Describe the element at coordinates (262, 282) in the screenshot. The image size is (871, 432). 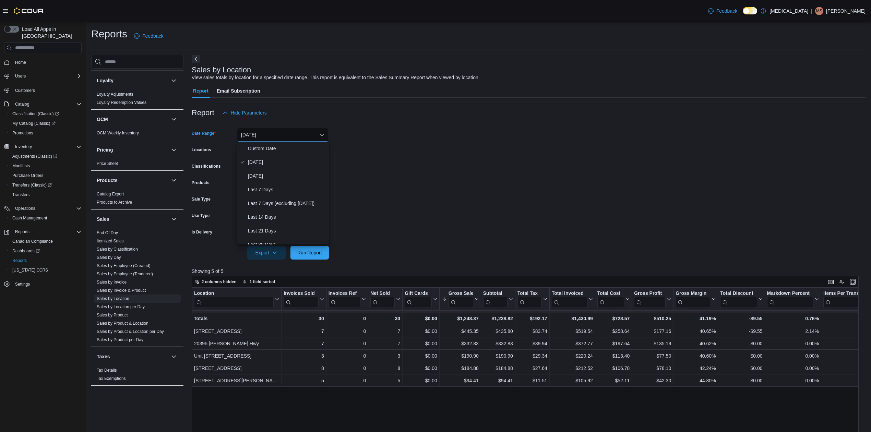
I see `span: 1 field sorted` at that location.